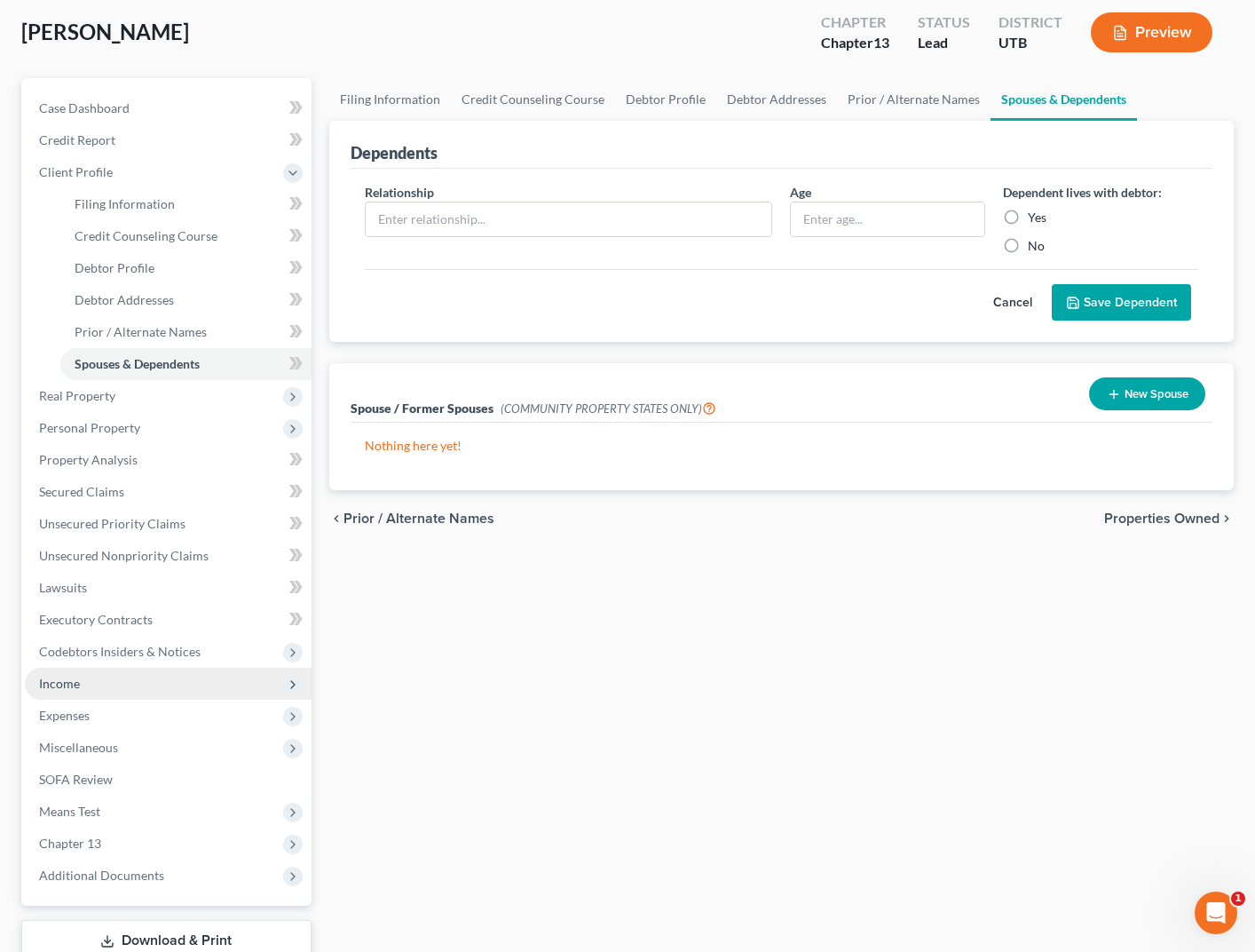  What do you see at coordinates (63, 587) in the screenshot?
I see `span: Lawsuits` at bounding box center [63, 587].